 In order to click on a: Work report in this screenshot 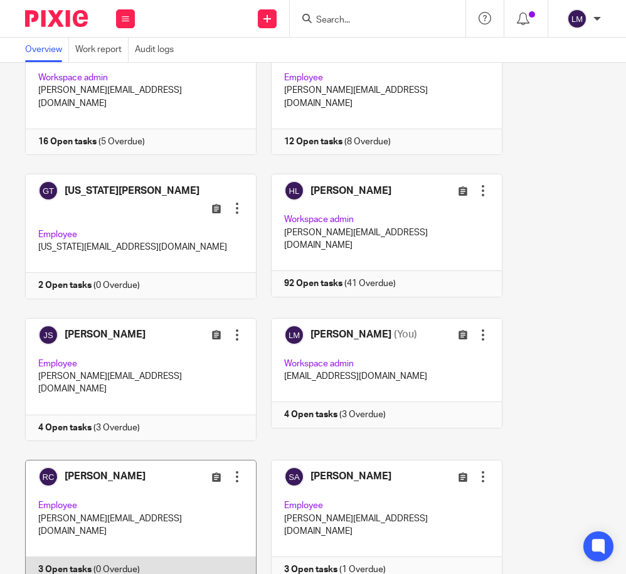, I will do `click(102, 50)`.